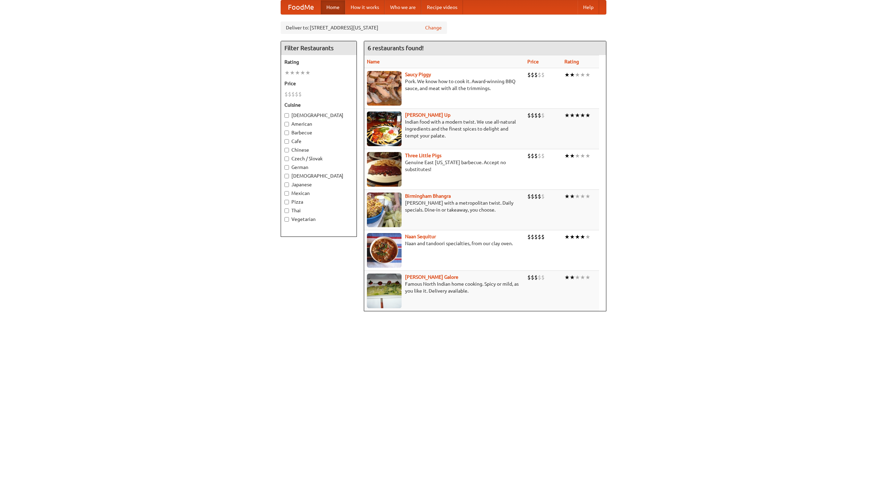  What do you see at coordinates (420, 237) in the screenshot?
I see `a: Naan Sequitur` at bounding box center [420, 237].